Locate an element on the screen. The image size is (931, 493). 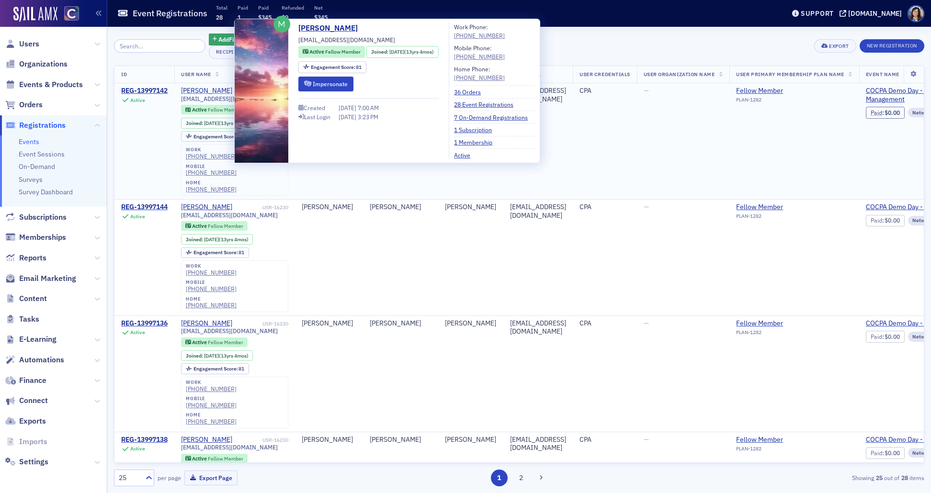
span: User Organization Name is located at coordinates (679, 74).